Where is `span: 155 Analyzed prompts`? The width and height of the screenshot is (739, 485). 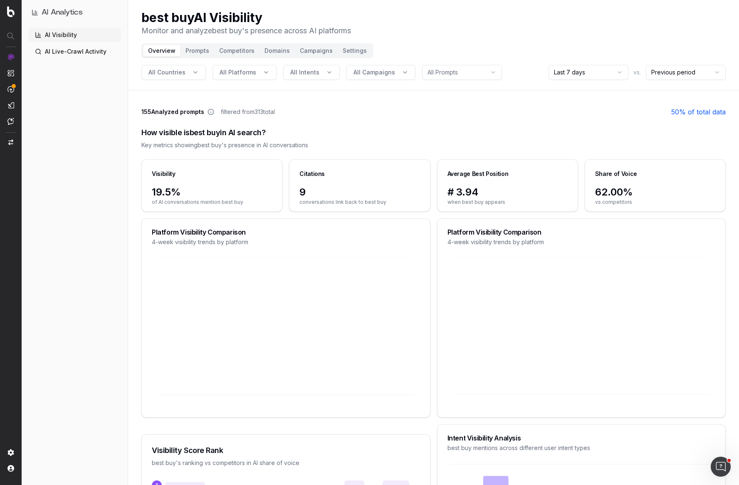 span: 155 Analyzed prompts is located at coordinates (173, 112).